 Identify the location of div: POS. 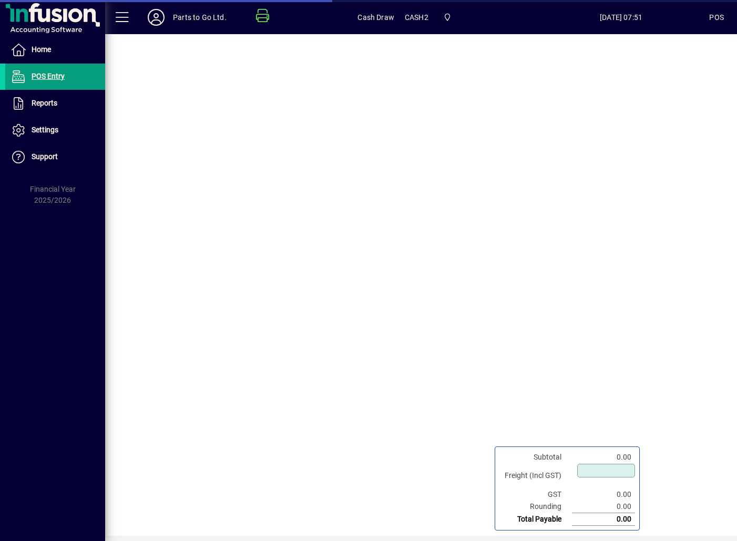
(716, 17).